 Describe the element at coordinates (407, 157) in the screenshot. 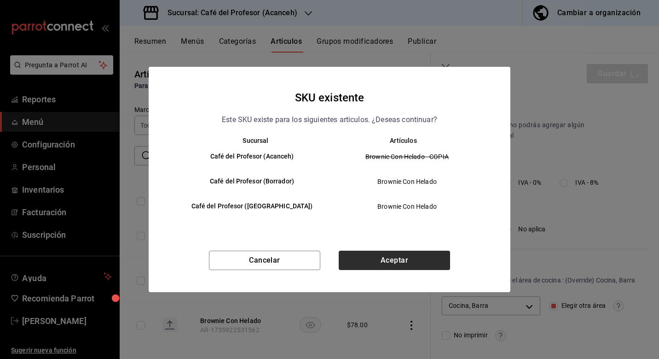

I see `span: Brownie Con Helado - COPIA` at that location.